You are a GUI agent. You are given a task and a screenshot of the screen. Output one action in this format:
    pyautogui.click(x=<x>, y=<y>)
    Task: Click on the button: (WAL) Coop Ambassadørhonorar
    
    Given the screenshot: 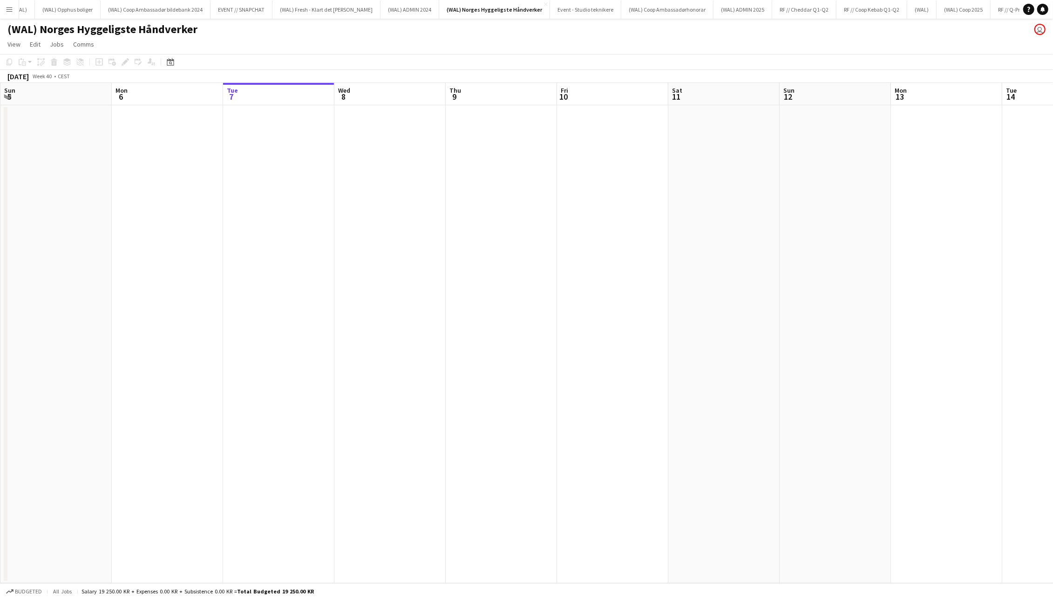 What is the action you would take?
    pyautogui.click(x=667, y=9)
    